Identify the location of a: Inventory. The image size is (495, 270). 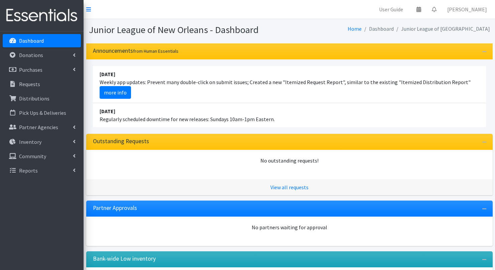
(42, 142).